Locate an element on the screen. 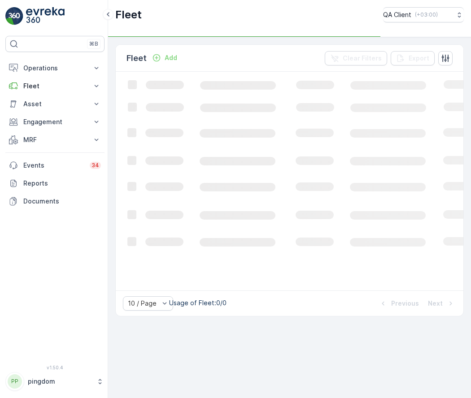  p: Asset is located at coordinates (55, 104).